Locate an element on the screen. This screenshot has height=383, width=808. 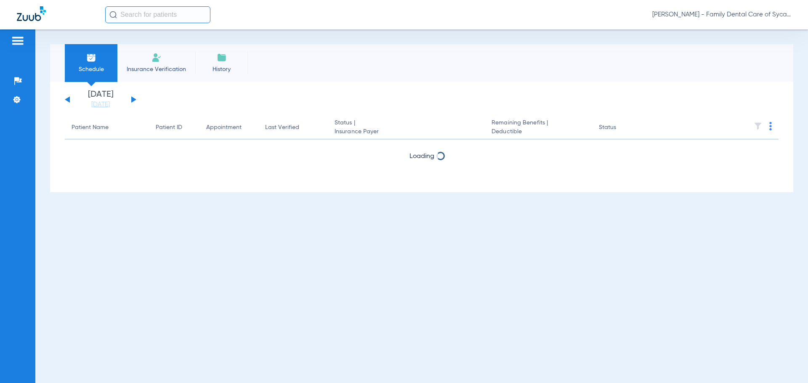
img: Zuub Logo is located at coordinates (31, 13).